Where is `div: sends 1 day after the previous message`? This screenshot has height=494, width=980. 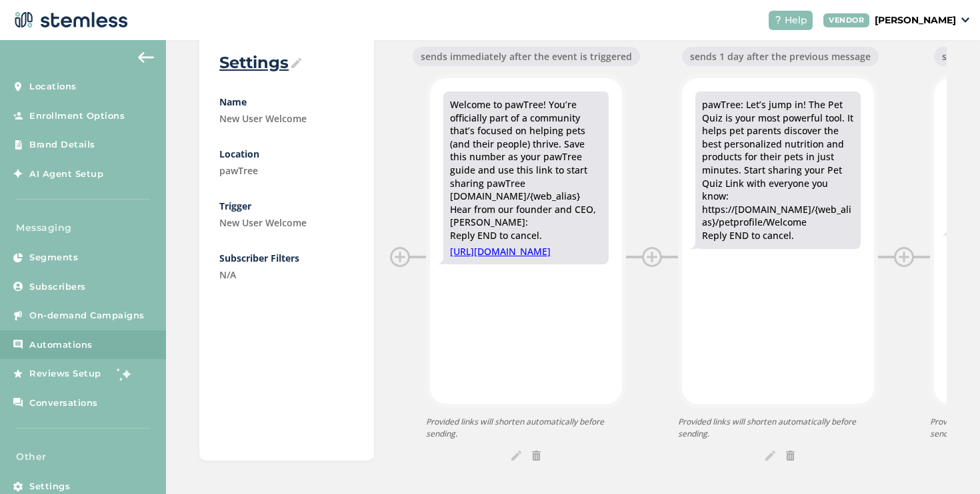 div: sends 1 day after the previous message is located at coordinates (780, 56).